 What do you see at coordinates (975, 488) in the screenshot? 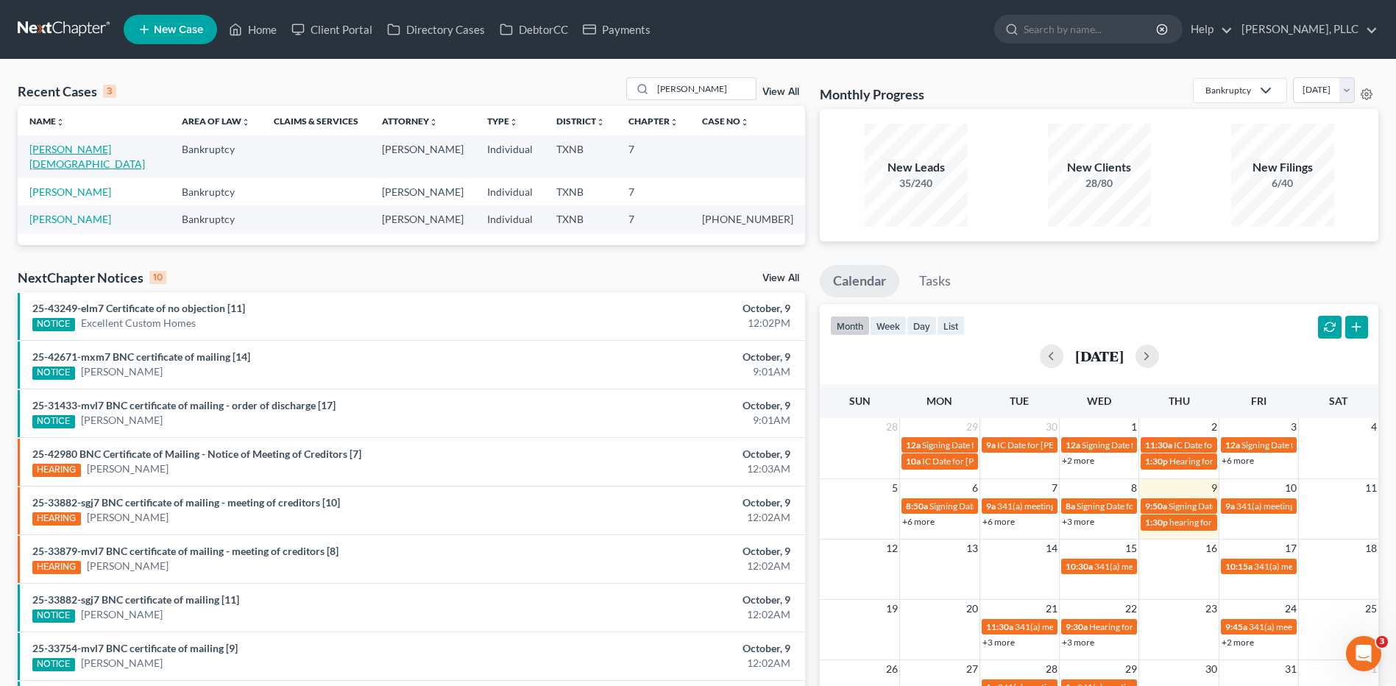
I see `span: 6` at bounding box center [975, 488].